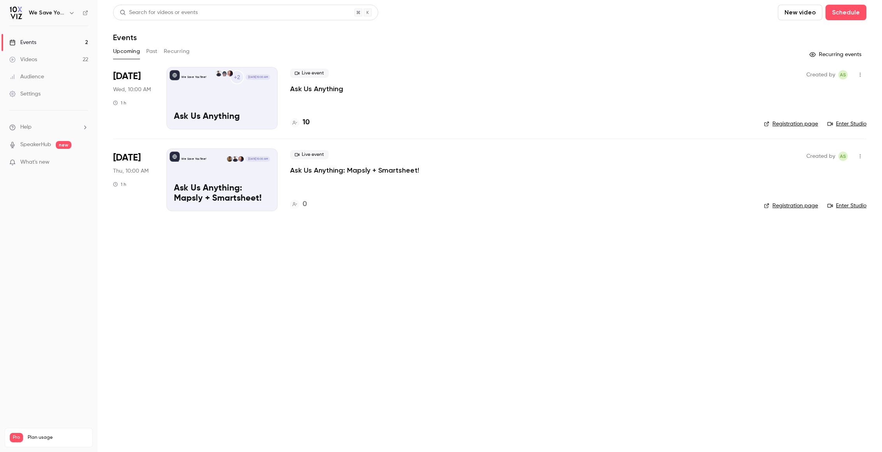  I want to click on span: Help, so click(26, 127).